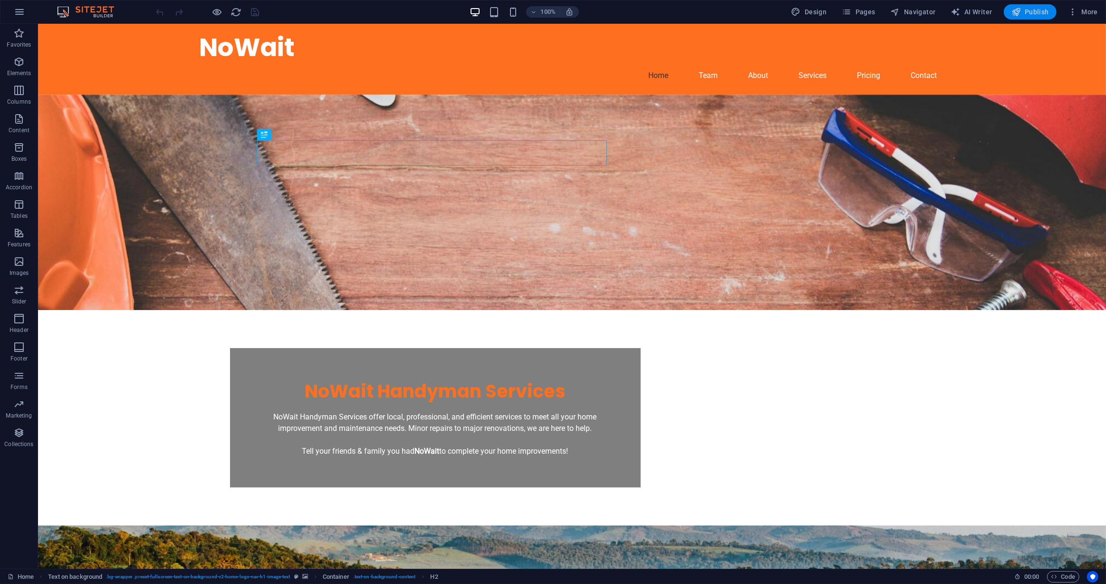  I want to click on a: Click to cancel selection. Double-click to open Pages, so click(20, 577).